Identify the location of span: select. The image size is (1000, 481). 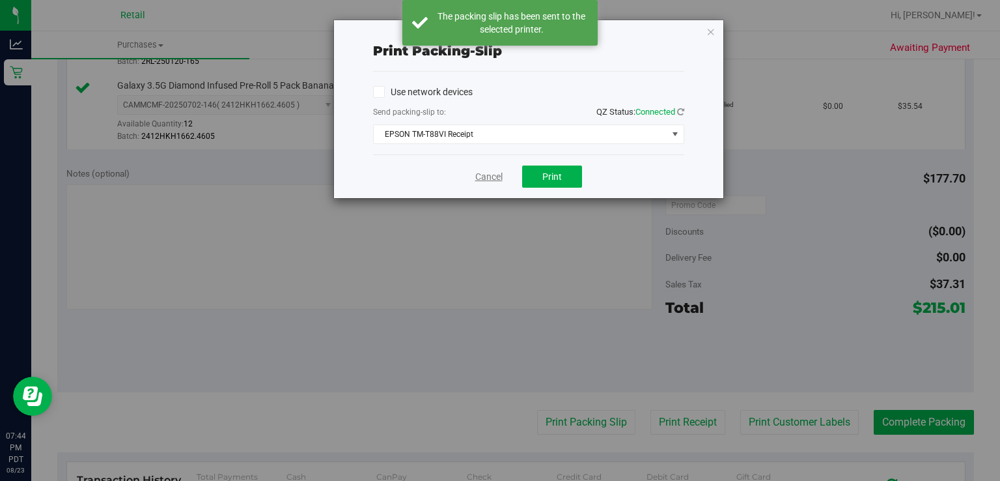
(675, 134).